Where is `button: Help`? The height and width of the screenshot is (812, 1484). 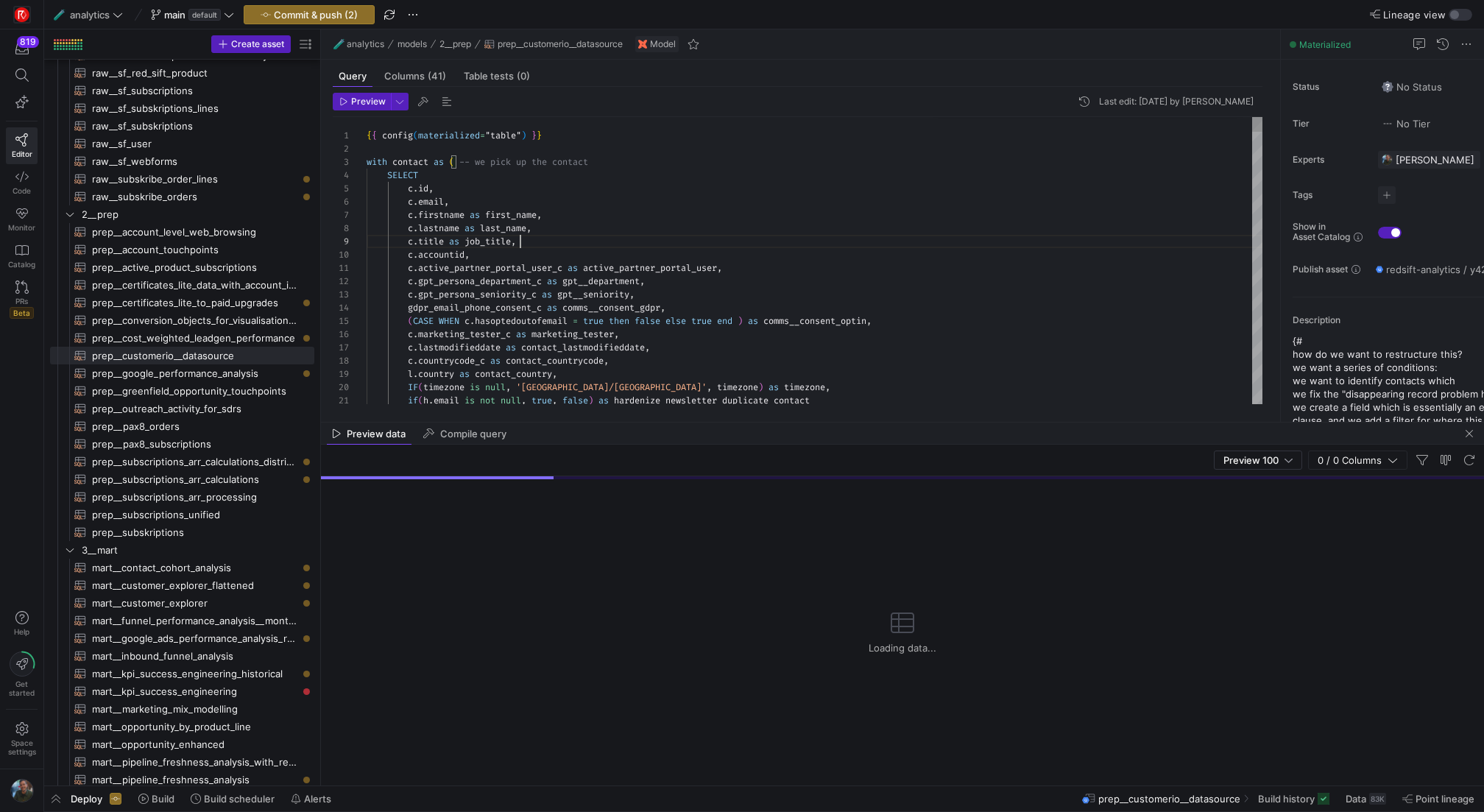
button: Help is located at coordinates (21, 623).